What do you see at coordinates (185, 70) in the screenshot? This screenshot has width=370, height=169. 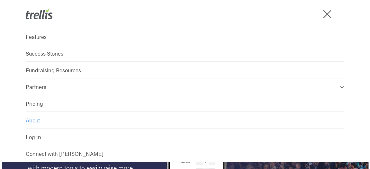 I see `a: Fundraising Resources` at bounding box center [185, 70].